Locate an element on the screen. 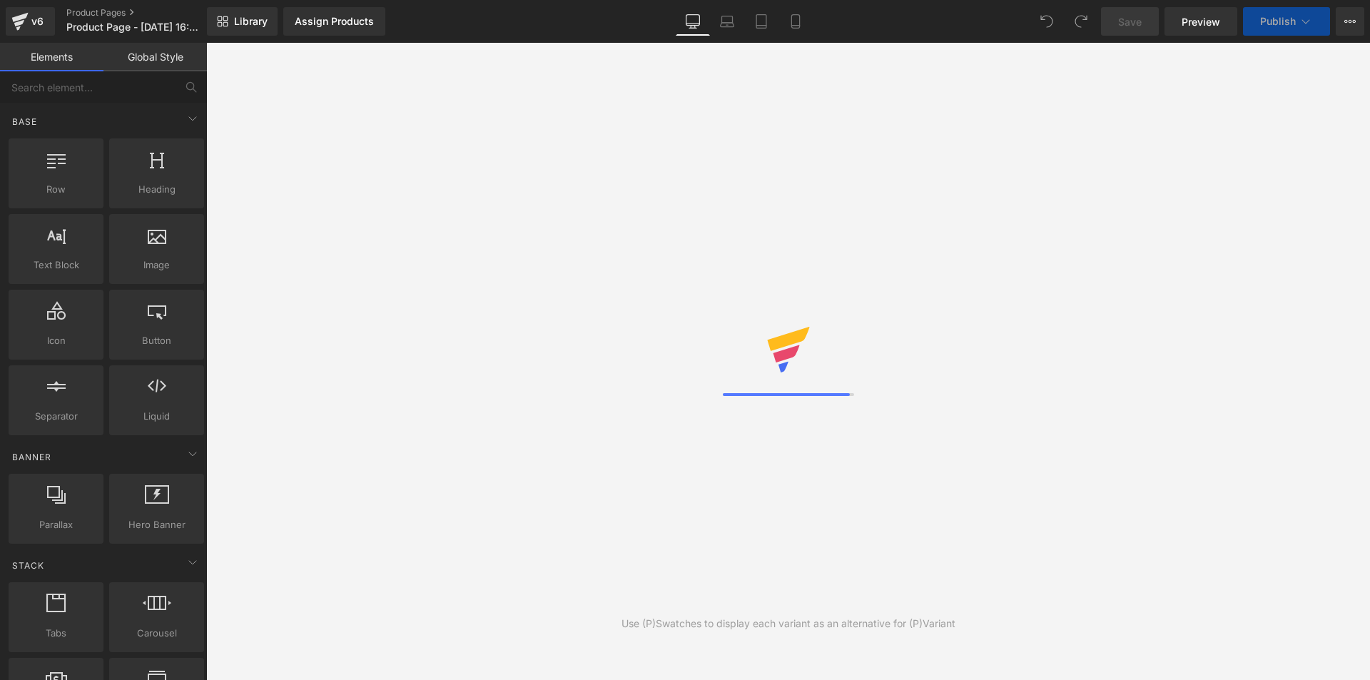 The width and height of the screenshot is (1370, 680). span: Liquid is located at coordinates (156, 416).